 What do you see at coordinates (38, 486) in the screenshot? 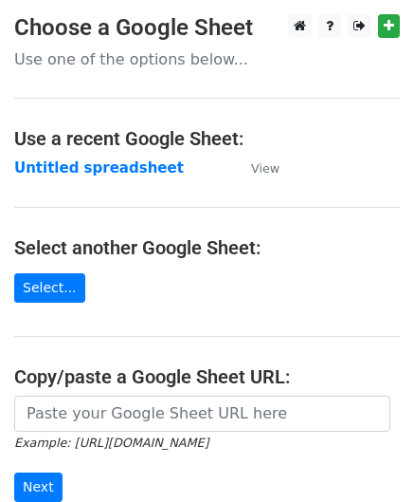
I see `input: Next` at bounding box center [38, 486].